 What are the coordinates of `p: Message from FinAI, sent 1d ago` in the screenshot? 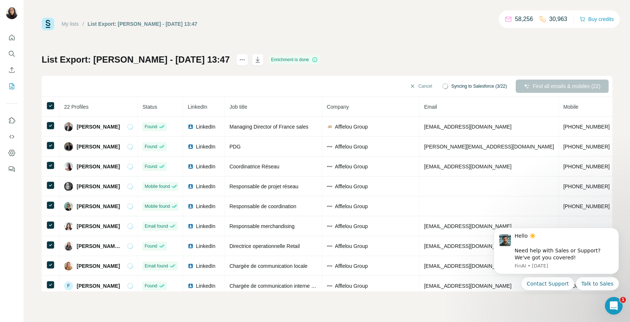 It's located at (82, 45).